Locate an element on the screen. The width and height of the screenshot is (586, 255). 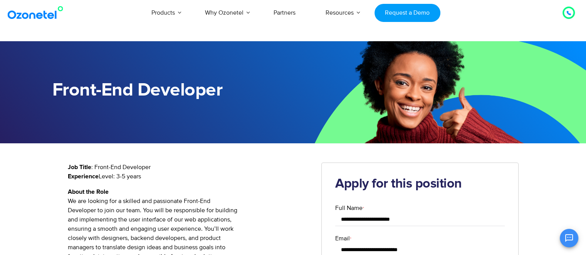
label: Email is located at coordinates (420, 238).